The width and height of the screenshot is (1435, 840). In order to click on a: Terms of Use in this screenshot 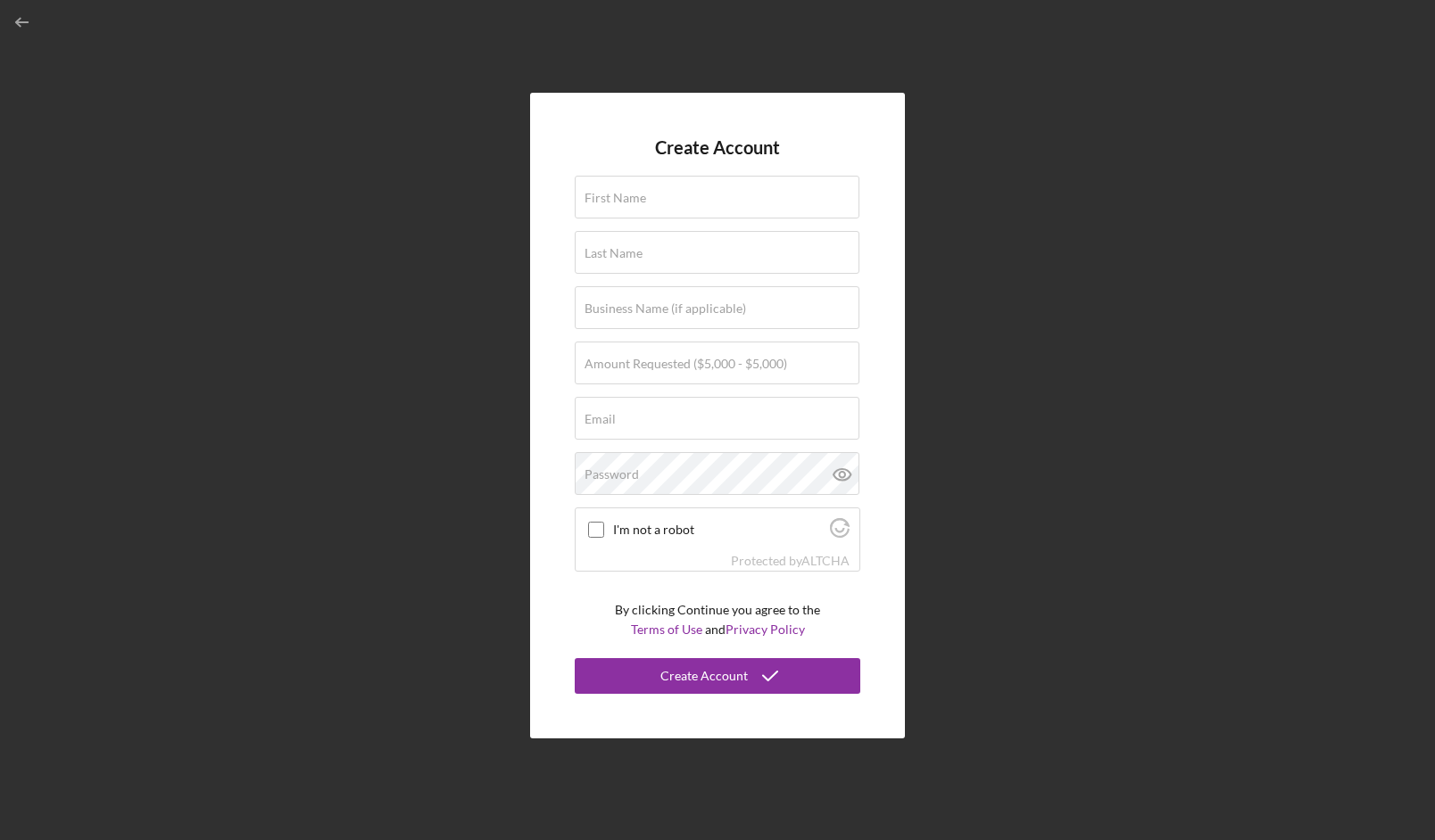, I will do `click(667, 629)`.